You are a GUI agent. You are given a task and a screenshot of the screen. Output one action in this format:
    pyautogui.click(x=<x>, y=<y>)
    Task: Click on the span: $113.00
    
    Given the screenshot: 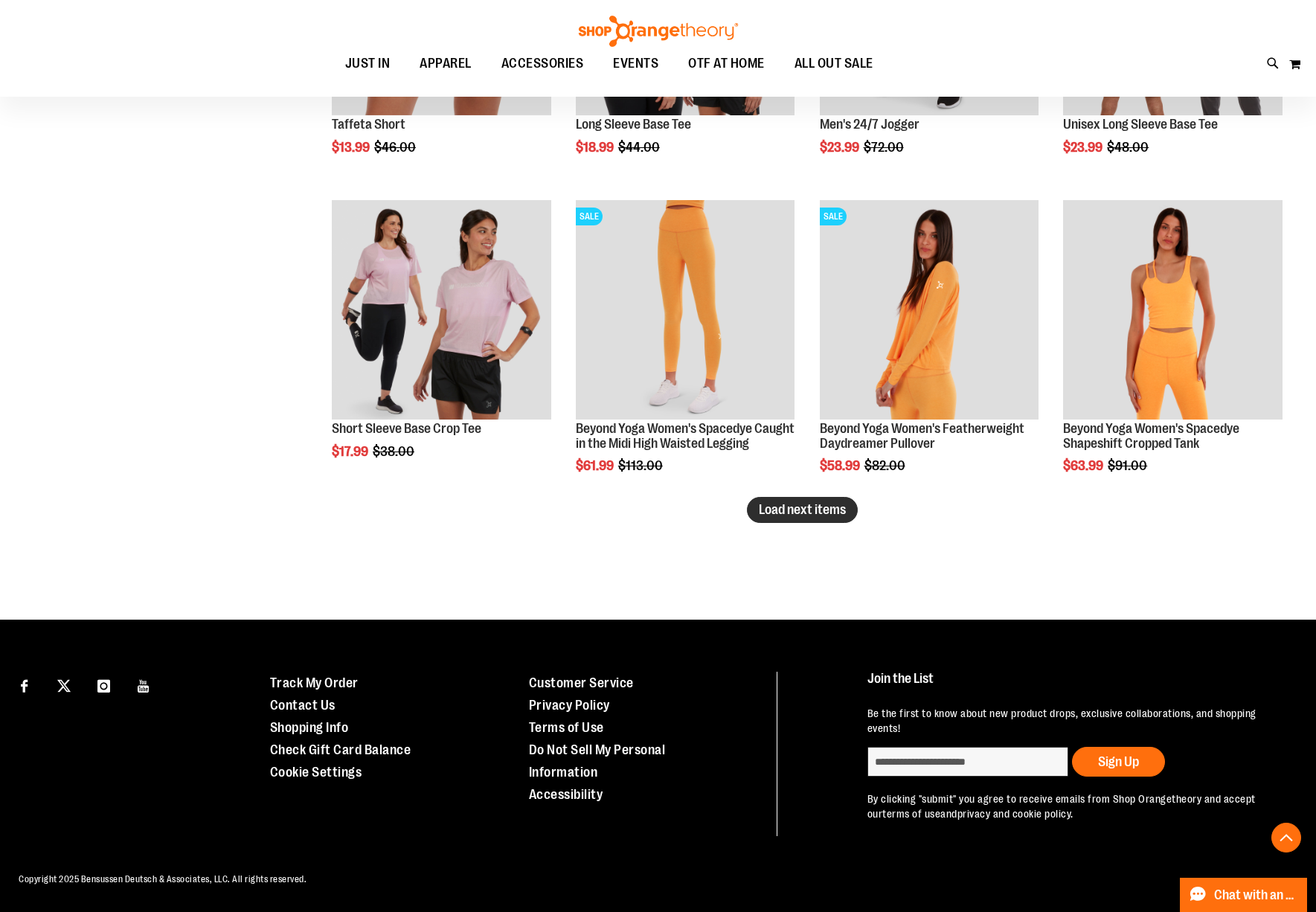 What is the action you would take?
    pyautogui.click(x=641, y=465)
    